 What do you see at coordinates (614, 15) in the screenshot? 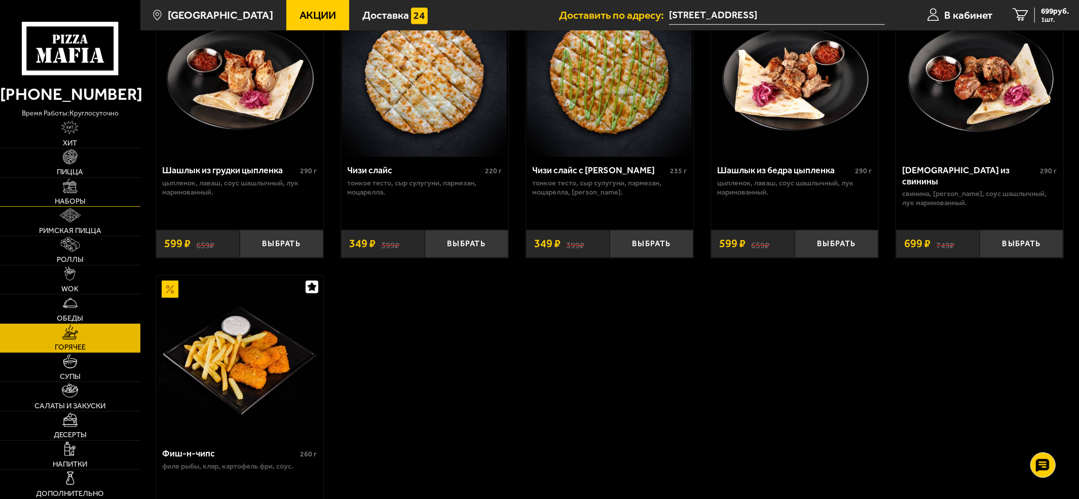
I see `span: Доставить по адресу:` at bounding box center [614, 15].